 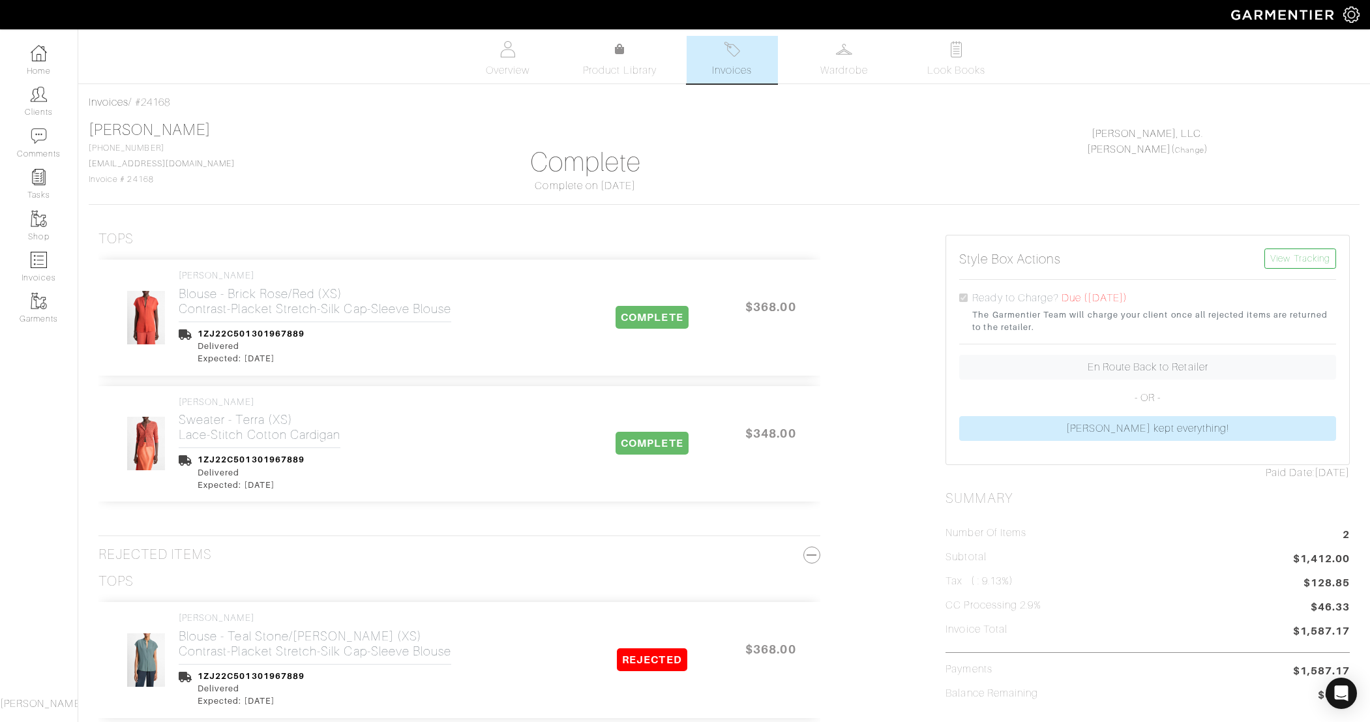 What do you see at coordinates (38, 53) in the screenshot?
I see `img: dashboard-icon-dbcd8f5a0b271acd01030246c82b418ddd0df26cd7fceb0bd07c9910d44c42f6.png` at bounding box center [38, 53].